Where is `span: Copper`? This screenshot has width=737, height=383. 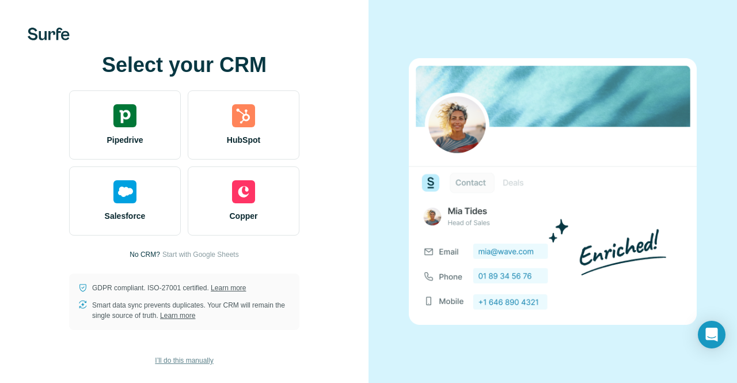 span: Copper is located at coordinates (243, 216).